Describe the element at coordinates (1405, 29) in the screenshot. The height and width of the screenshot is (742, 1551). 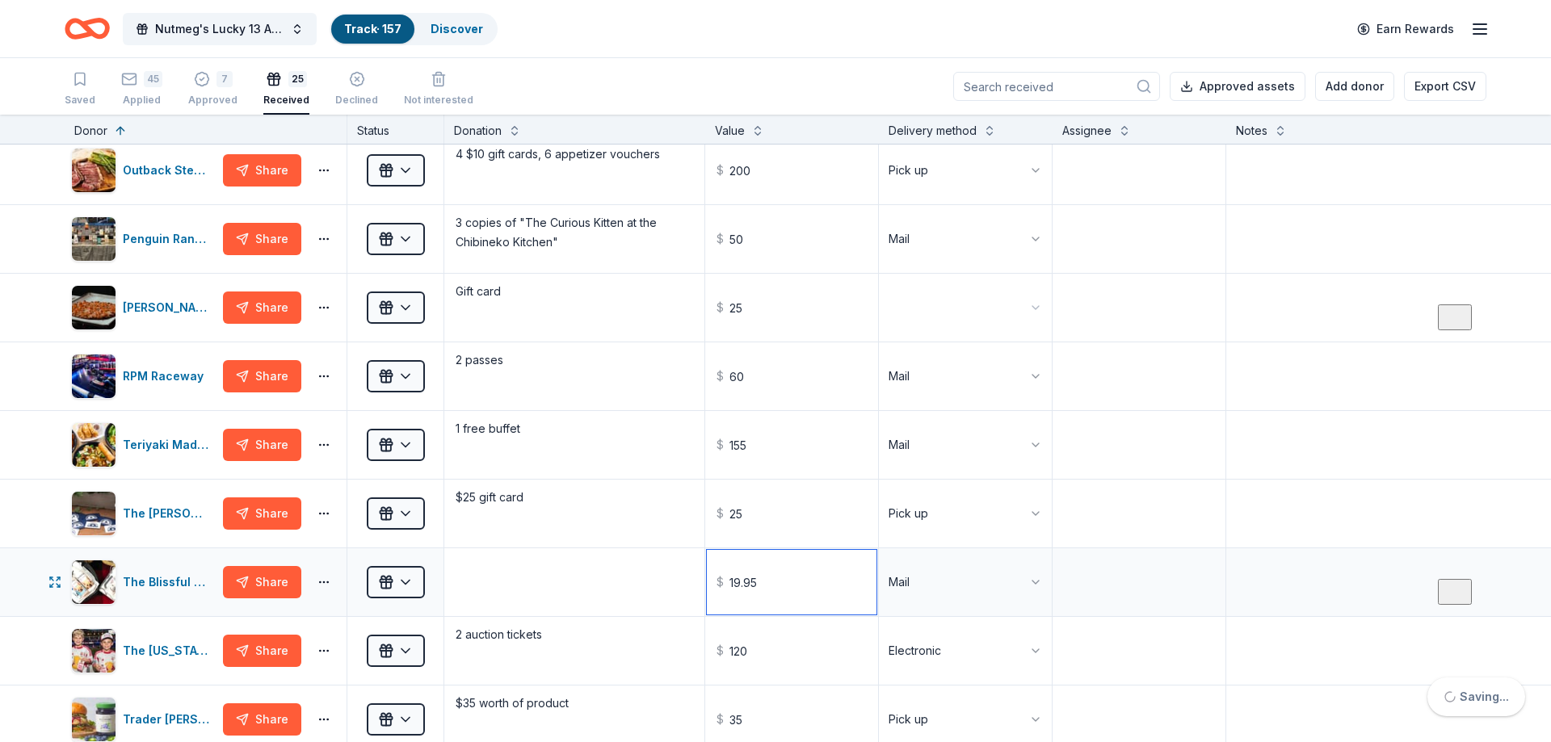
I see `a: Earn Rewards` at that location.